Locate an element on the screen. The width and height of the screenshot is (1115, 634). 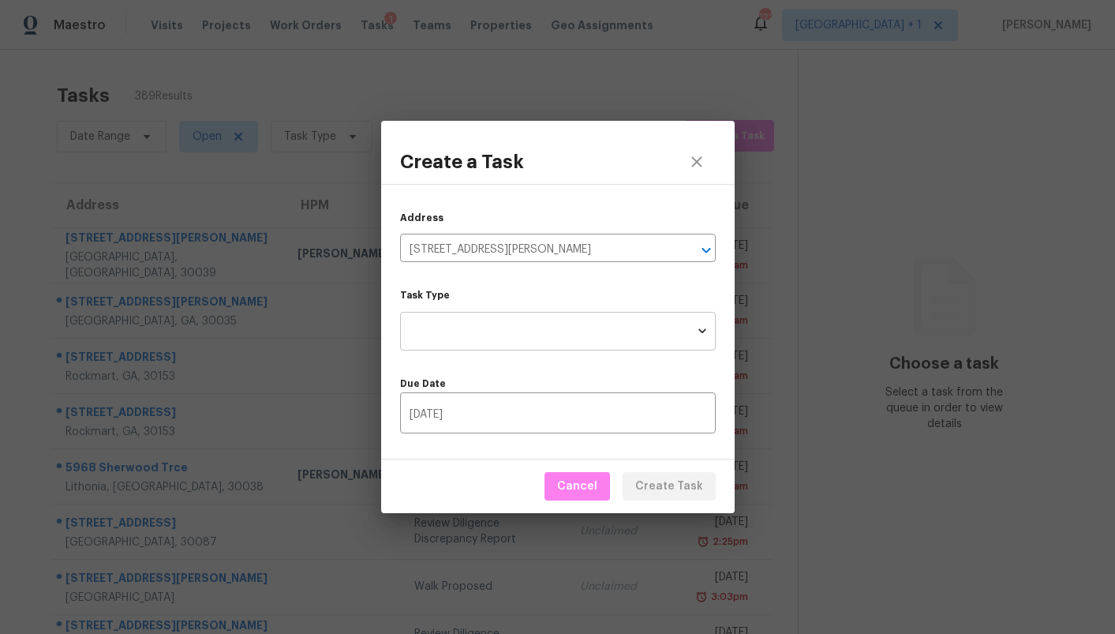
button: close is located at coordinates (697, 162).